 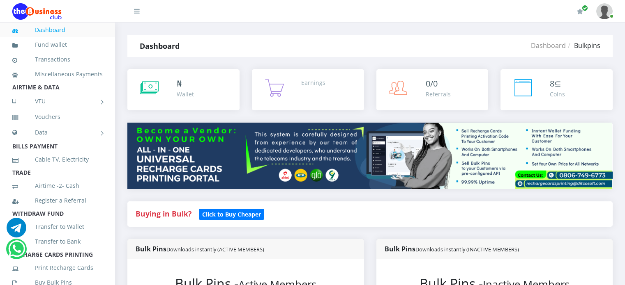 I want to click on div: Coins, so click(x=557, y=94).